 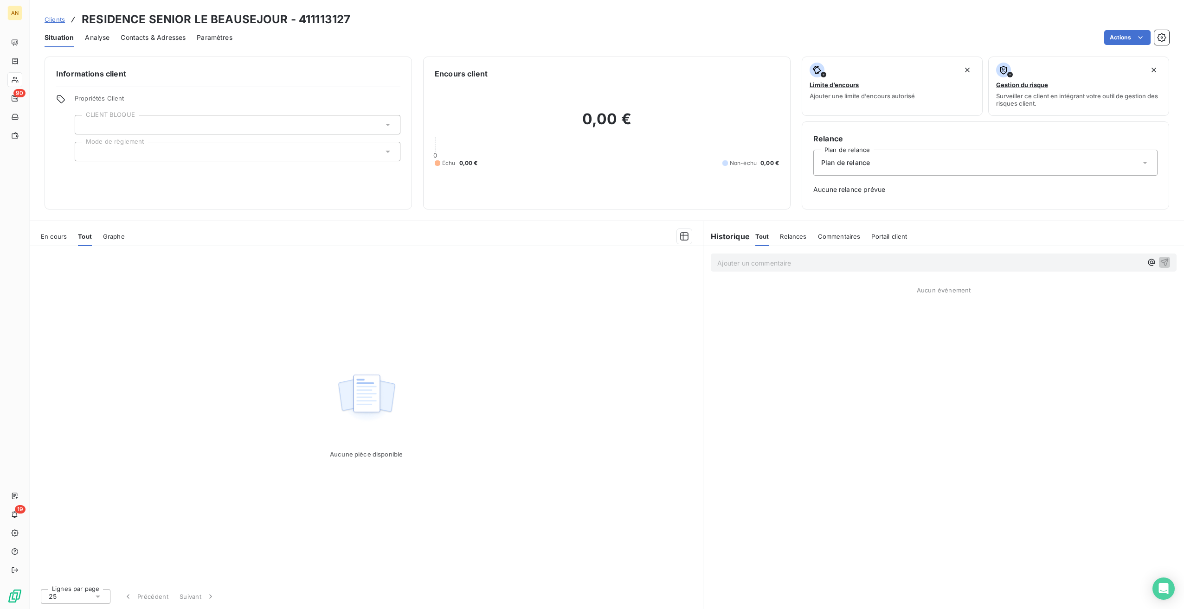 I want to click on span: Limite d’encours, so click(x=834, y=85).